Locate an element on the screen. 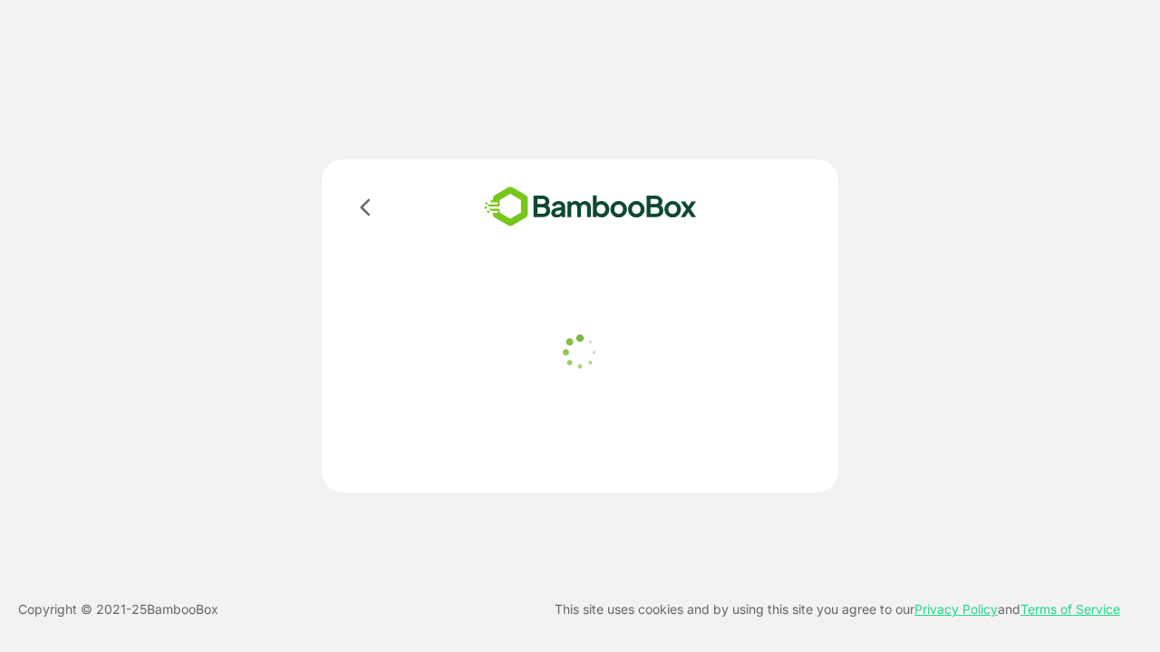 This screenshot has width=1160, height=652. a: Privacy Policy is located at coordinates (956, 609).